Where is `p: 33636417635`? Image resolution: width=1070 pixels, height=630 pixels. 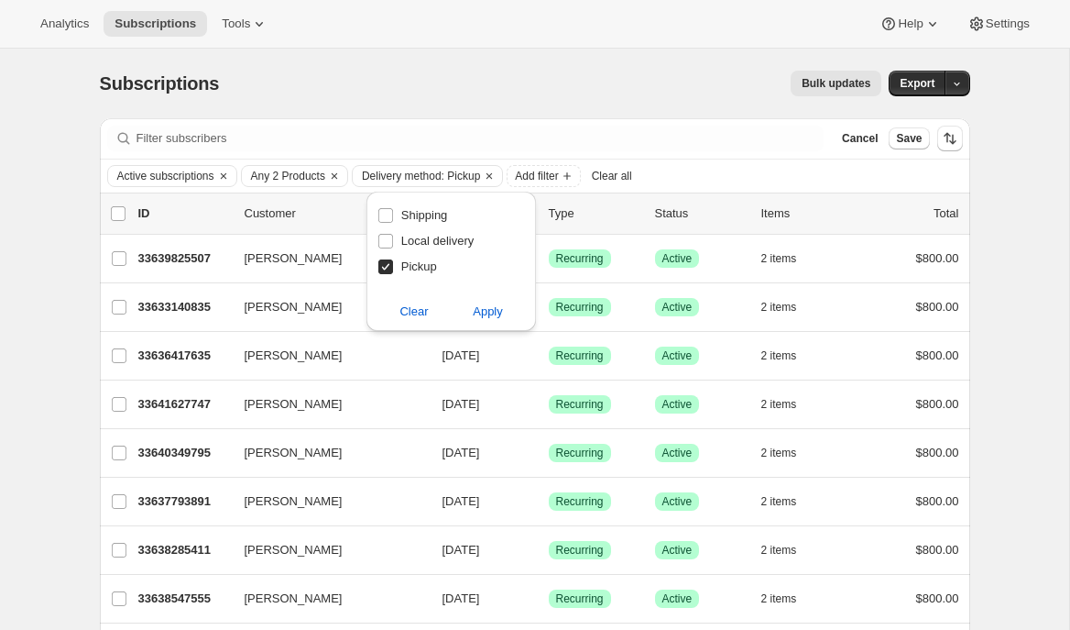 p: 33636417635 is located at coordinates (184, 356).